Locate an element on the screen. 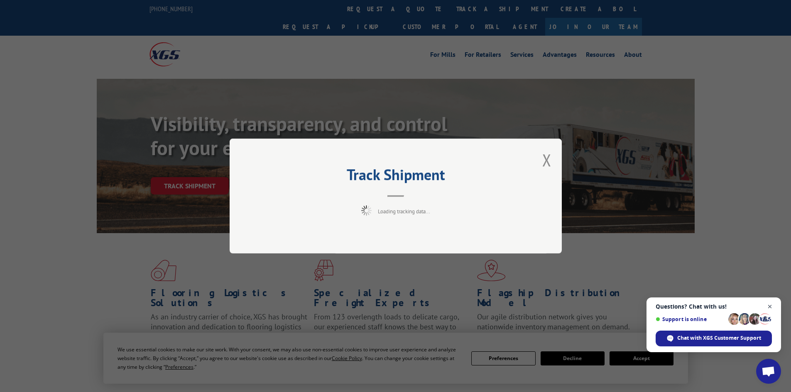  a: Open chat is located at coordinates (768, 372).